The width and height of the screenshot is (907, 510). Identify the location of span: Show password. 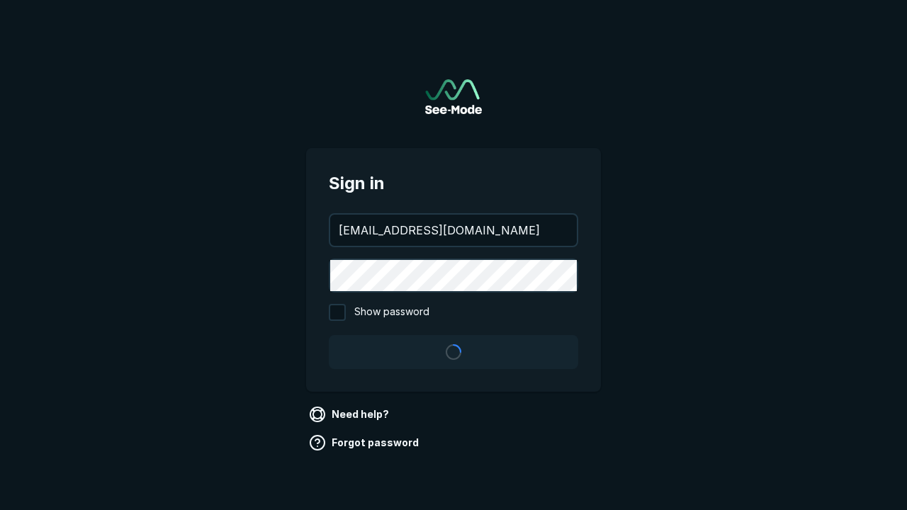
(392, 313).